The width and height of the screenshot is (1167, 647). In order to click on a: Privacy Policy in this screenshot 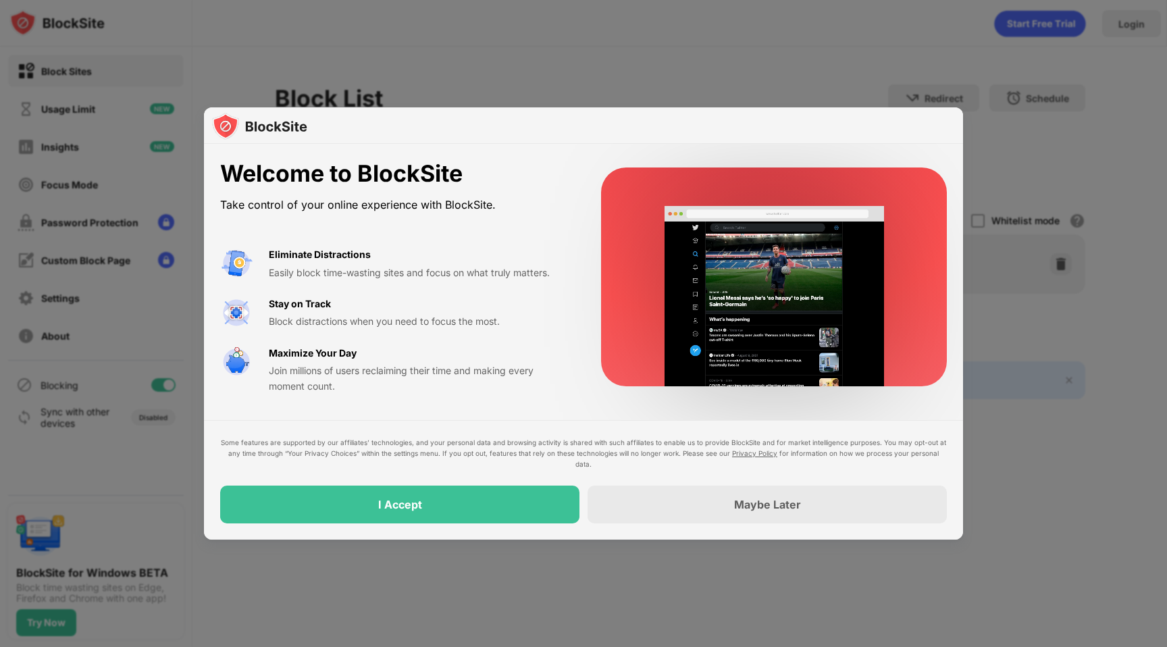, I will do `click(754, 453)`.